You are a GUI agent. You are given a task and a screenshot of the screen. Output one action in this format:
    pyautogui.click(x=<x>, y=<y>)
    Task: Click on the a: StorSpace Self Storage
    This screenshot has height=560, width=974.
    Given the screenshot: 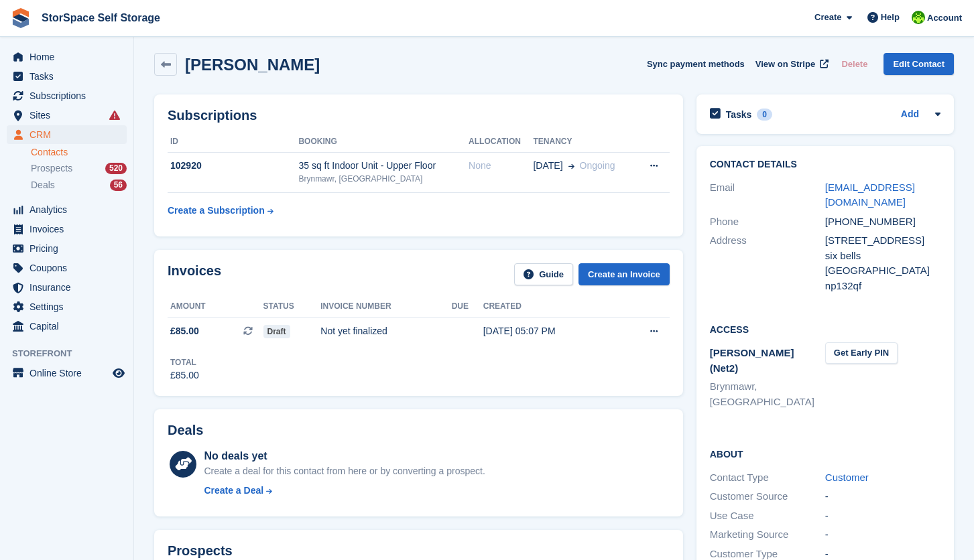 What is the action you would take?
    pyautogui.click(x=101, y=17)
    